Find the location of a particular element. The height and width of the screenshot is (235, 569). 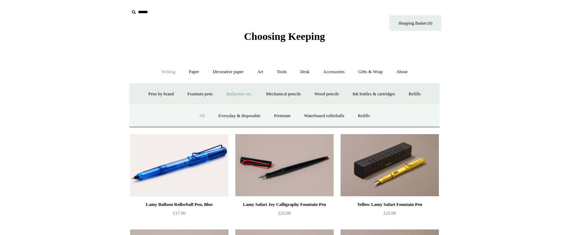

a: Ink bottles & cartridges is located at coordinates (373, 94).